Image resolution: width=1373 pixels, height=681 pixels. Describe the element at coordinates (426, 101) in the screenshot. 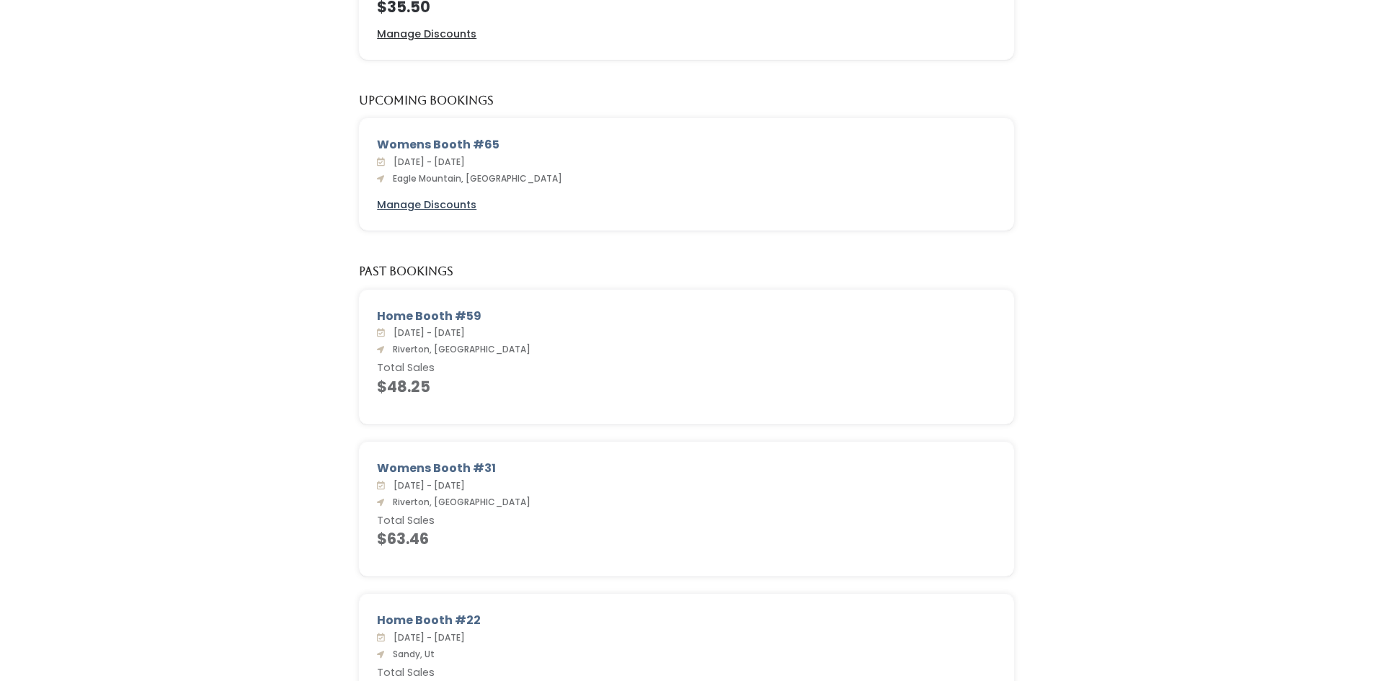

I see `h5: Upcoming Bookings` at that location.